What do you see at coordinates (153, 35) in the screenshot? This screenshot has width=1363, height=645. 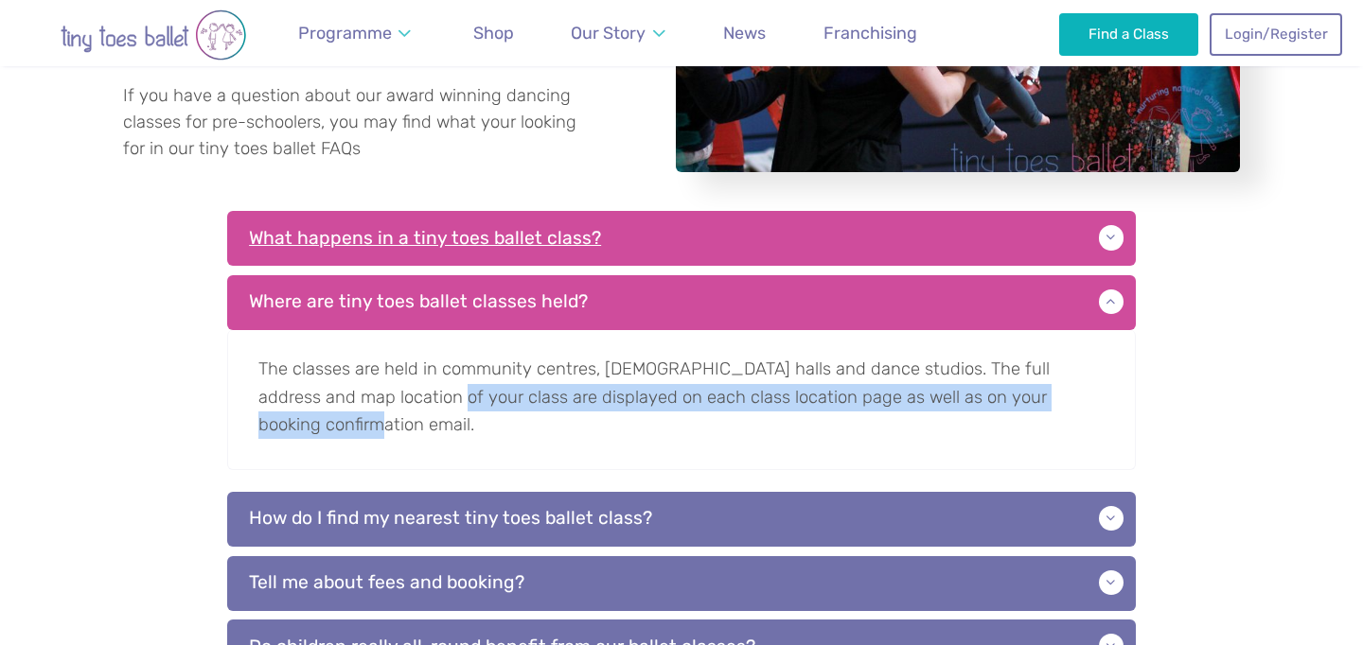 I see `img: tiny toes ballet` at bounding box center [153, 35].